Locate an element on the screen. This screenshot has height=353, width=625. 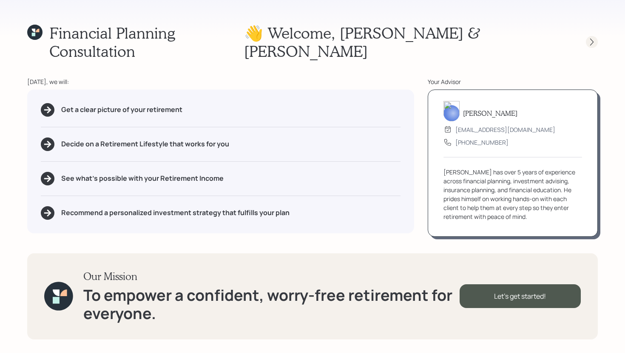
h5: Recommend a personalized investment strategy that fulfills your plan is located at coordinates (175, 213).